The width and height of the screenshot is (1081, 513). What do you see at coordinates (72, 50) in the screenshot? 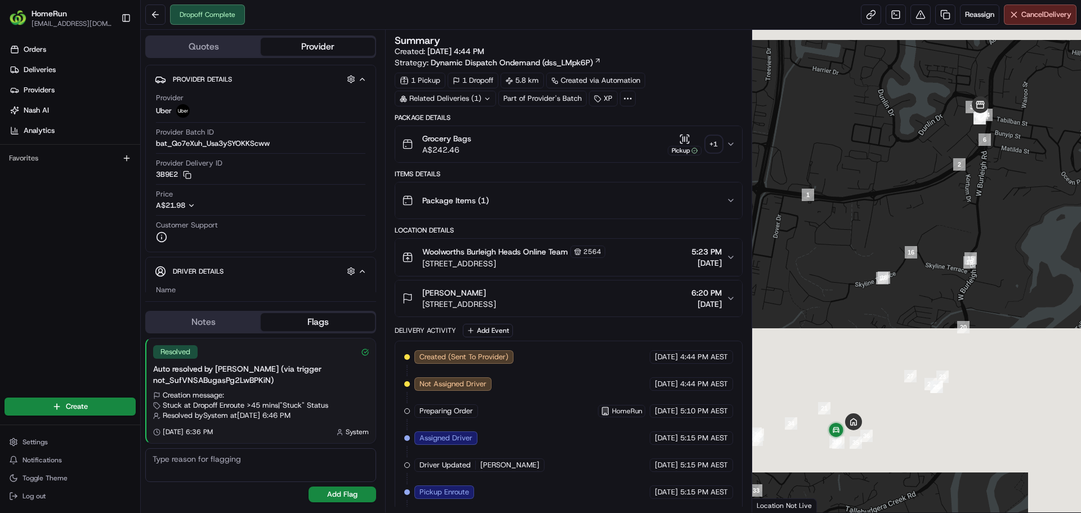
I see `a: Orders` at bounding box center [72, 50].